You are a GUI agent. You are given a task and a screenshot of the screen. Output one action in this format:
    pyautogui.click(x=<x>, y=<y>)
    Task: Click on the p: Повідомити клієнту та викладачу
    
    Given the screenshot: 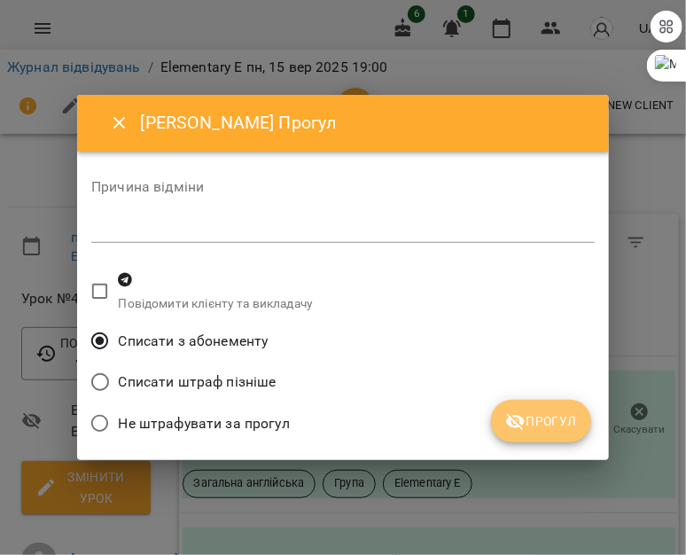 What is the action you would take?
    pyautogui.click(x=216, y=304)
    